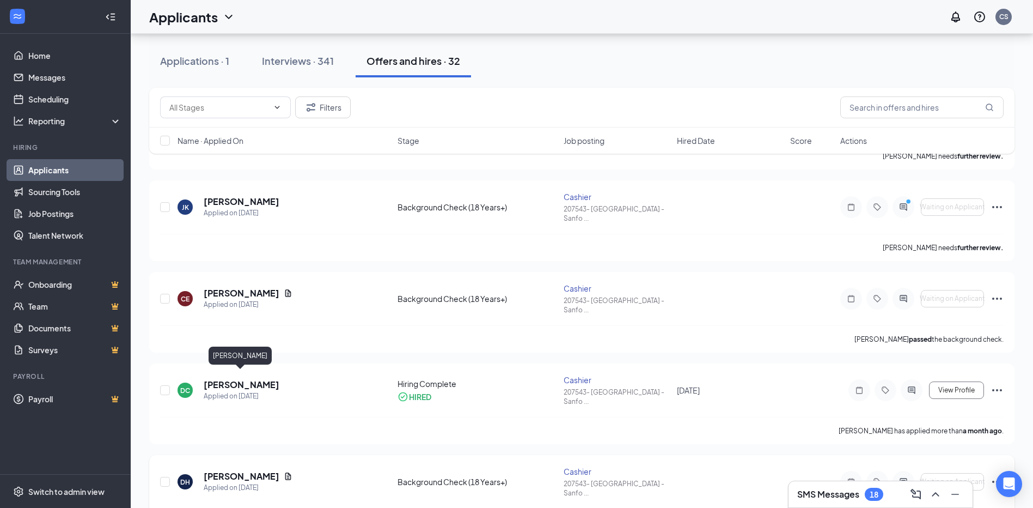 The image size is (1033, 508). I want to click on span: Name · Applied On, so click(210, 141).